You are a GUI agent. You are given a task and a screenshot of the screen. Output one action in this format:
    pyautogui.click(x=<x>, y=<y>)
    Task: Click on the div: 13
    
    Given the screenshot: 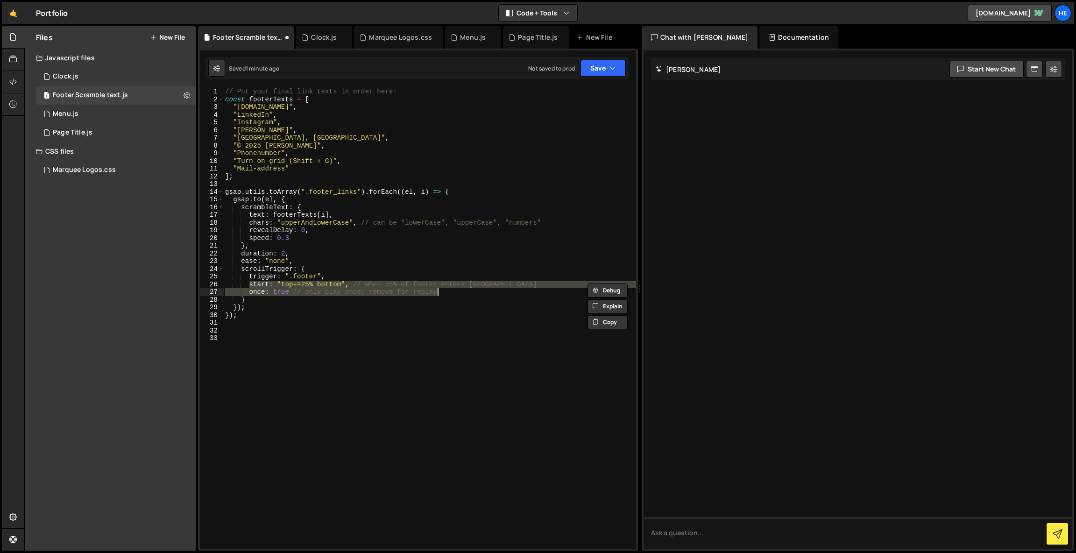 What is the action you would take?
    pyautogui.click(x=212, y=184)
    